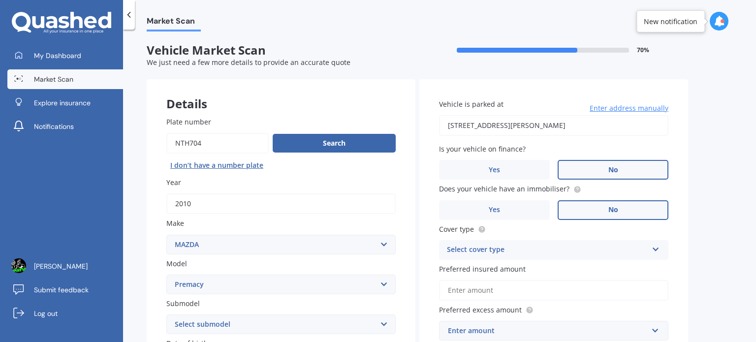 The width and height of the screenshot is (756, 342). I want to click on div: New notification, so click(670, 21).